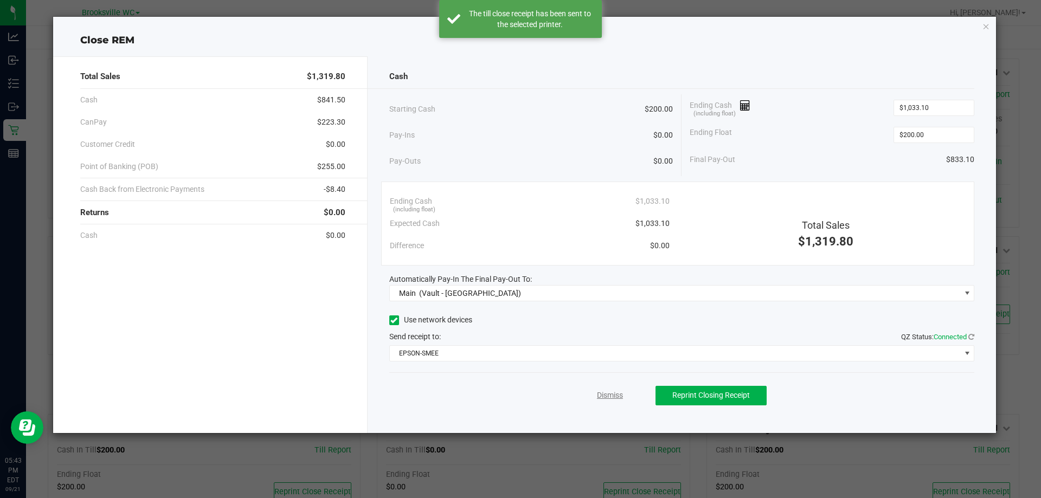 The width and height of the screenshot is (1041, 498). What do you see at coordinates (405, 161) in the screenshot?
I see `span: Pay-Outs` at bounding box center [405, 161].